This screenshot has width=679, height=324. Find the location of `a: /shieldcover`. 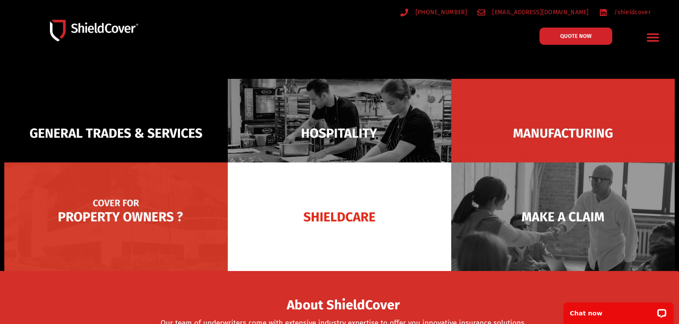

a: /shieldcover is located at coordinates (625, 12).